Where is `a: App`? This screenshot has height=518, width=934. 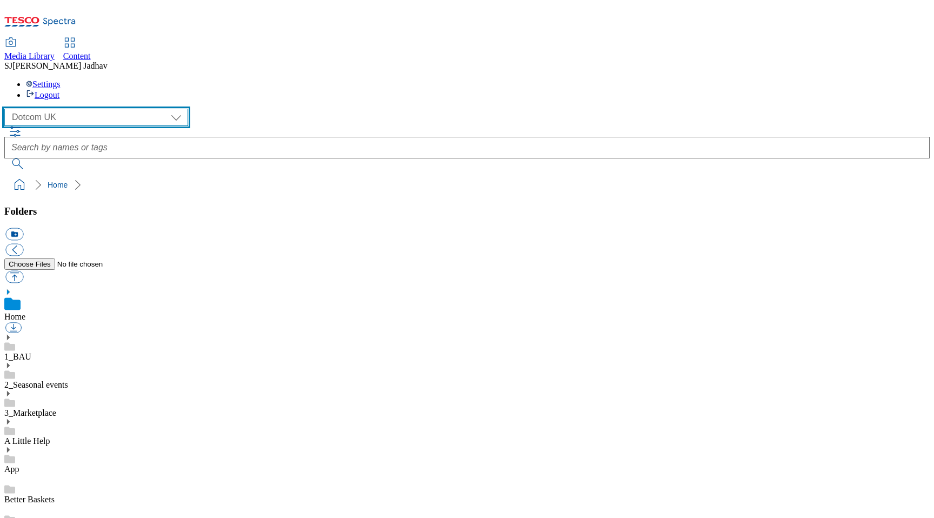 a: App is located at coordinates (12, 468).